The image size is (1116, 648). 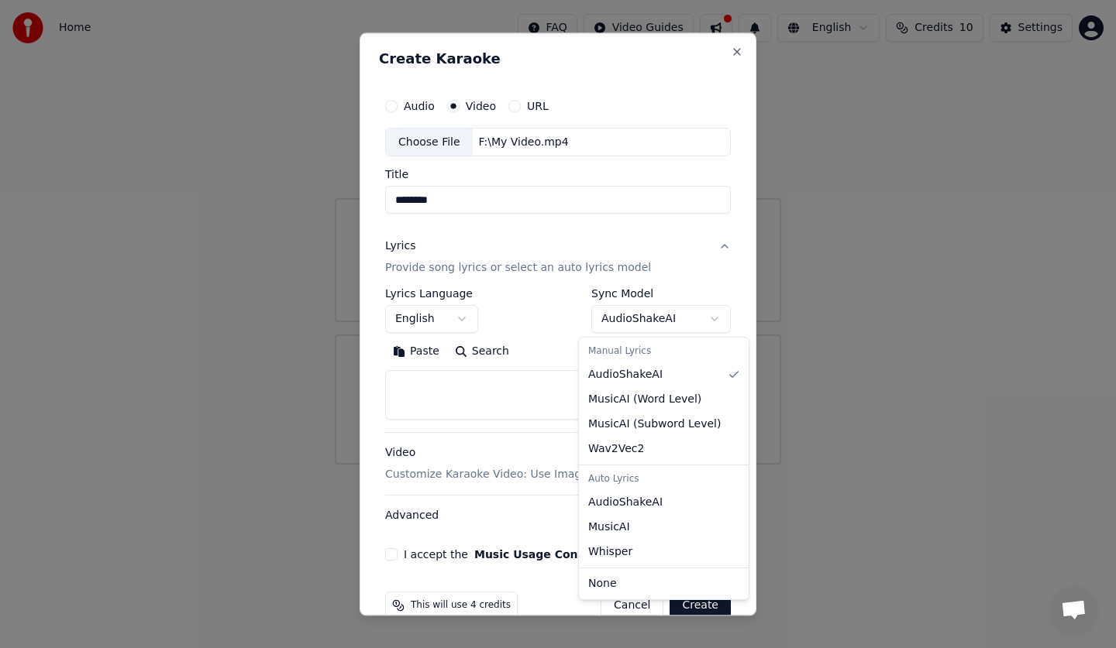 What do you see at coordinates (609, 528) in the screenshot?
I see `span: MusicAI` at bounding box center [609, 528].